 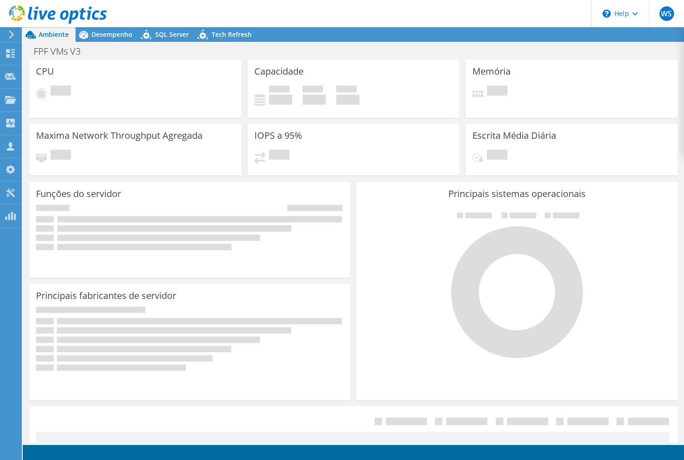 I want to click on span: SQL Server, so click(x=172, y=34).